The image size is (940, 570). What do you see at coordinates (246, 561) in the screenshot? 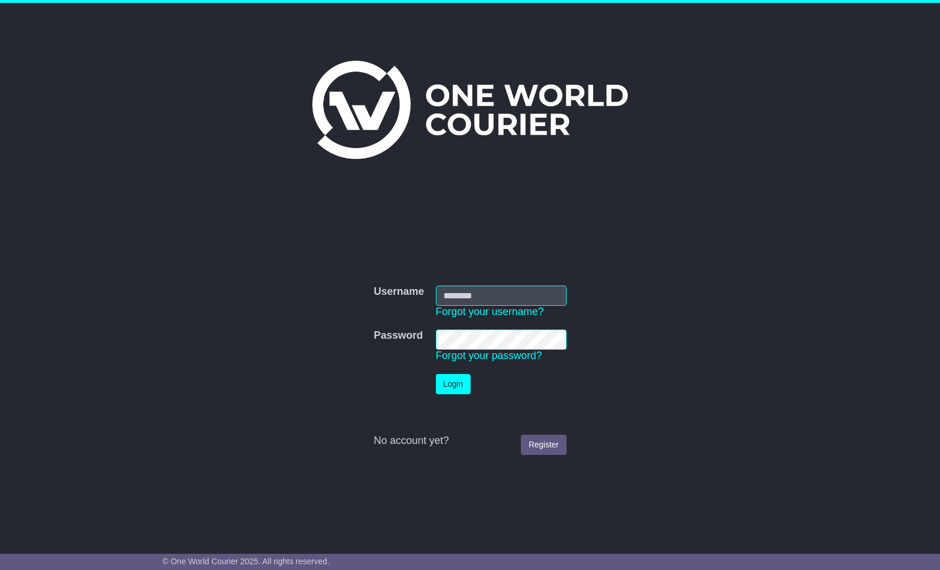
I see `span: © One World Courier 2025. All rights reserved.` at bounding box center [246, 561].